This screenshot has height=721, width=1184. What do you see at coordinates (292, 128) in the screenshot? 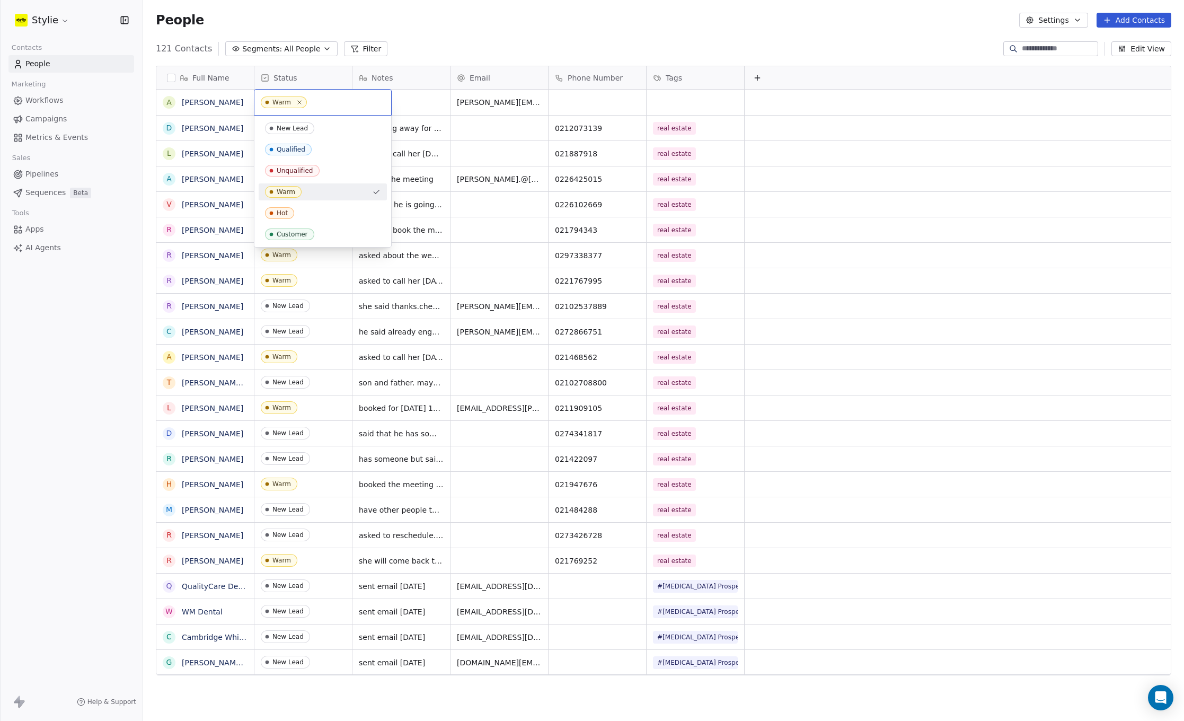
I see `div: New Lead` at bounding box center [292, 128].